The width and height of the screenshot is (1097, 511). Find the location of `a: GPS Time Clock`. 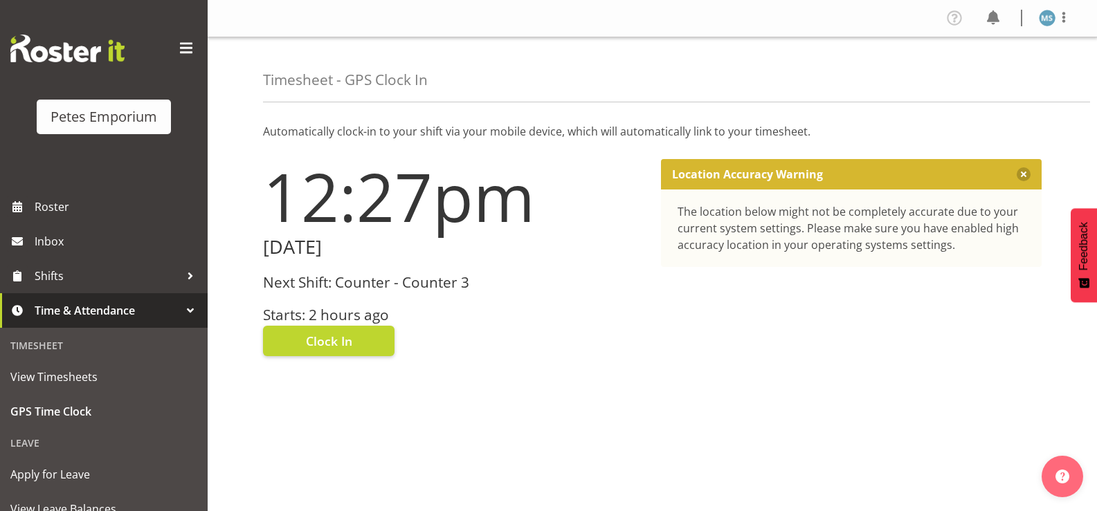

a: GPS Time Clock is located at coordinates (104, 412).